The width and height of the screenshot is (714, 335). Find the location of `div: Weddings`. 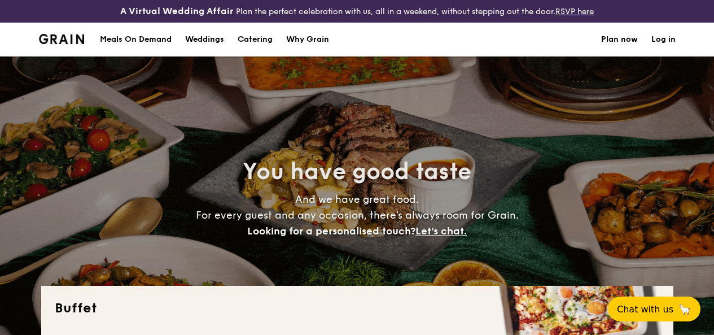

div: Weddings is located at coordinates (204, 40).